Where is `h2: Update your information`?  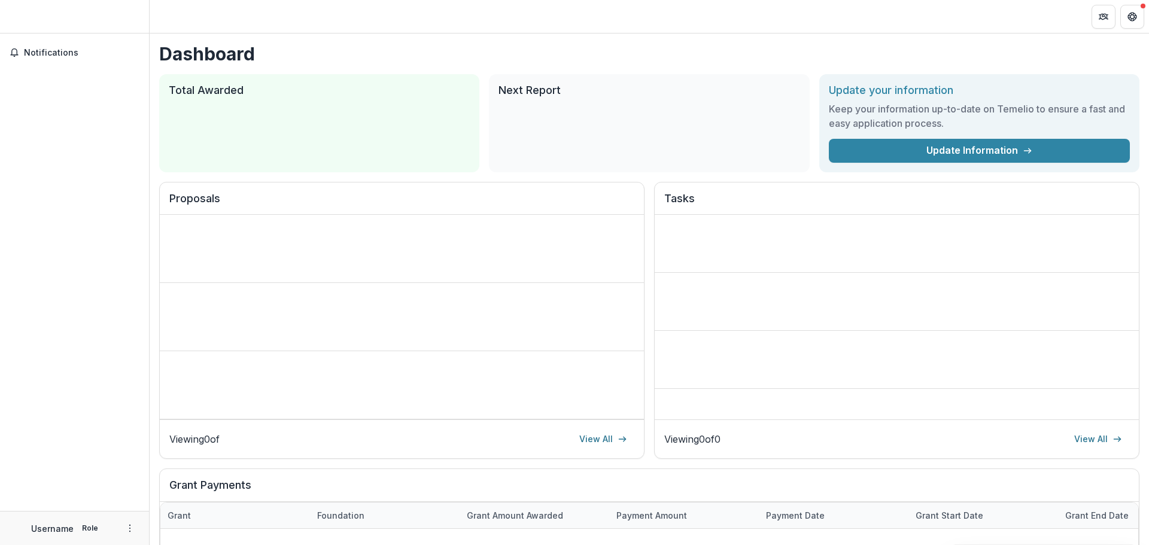 h2: Update your information is located at coordinates (979, 90).